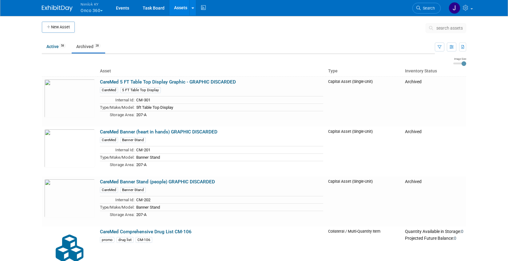  What do you see at coordinates (157, 181) in the screenshot?
I see `a: CareMed Banner Stand (people) GRAPHIC DISCARDED` at bounding box center [157, 181].